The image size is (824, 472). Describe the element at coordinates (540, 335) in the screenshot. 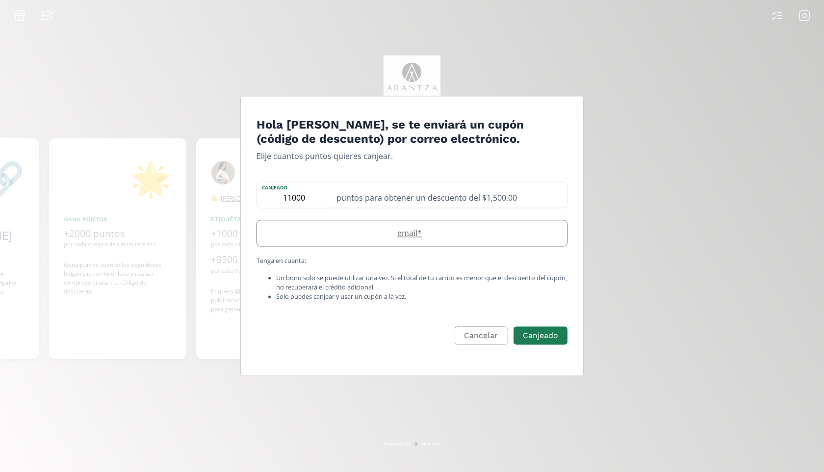

I see `button: Canjeado` at that location.